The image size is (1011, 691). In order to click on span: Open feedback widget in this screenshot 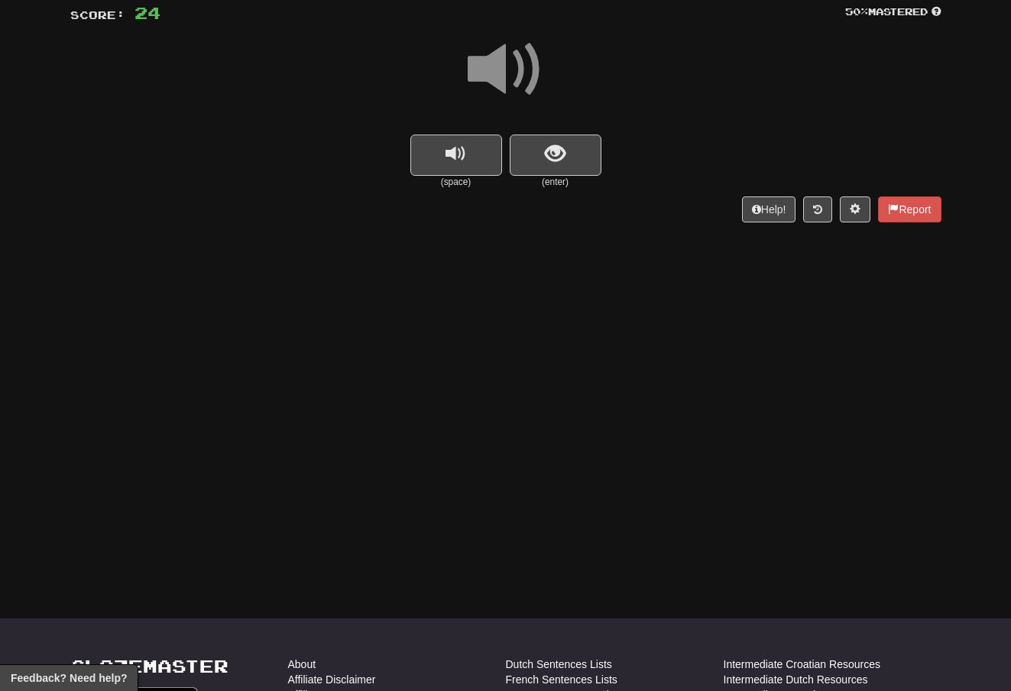, I will do `click(69, 678)`.